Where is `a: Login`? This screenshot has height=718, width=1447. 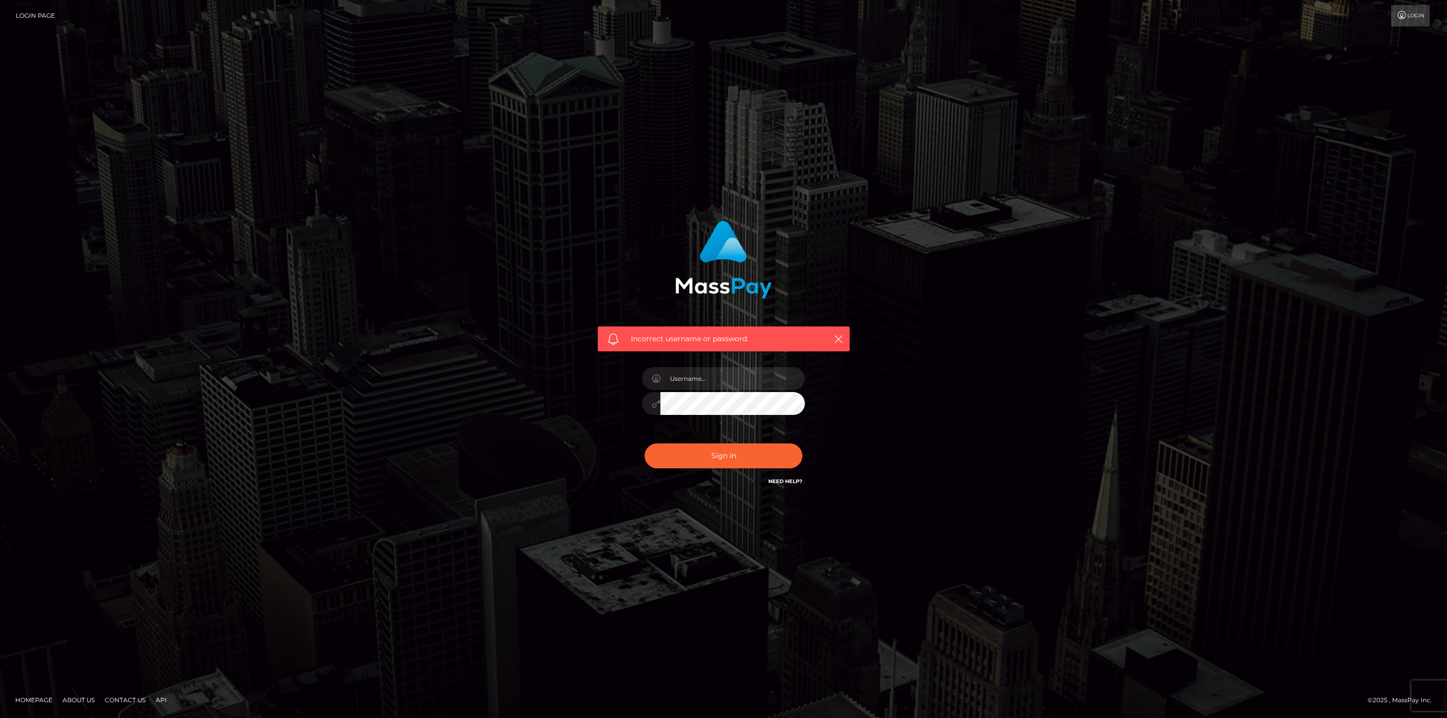 a: Login is located at coordinates (1410, 16).